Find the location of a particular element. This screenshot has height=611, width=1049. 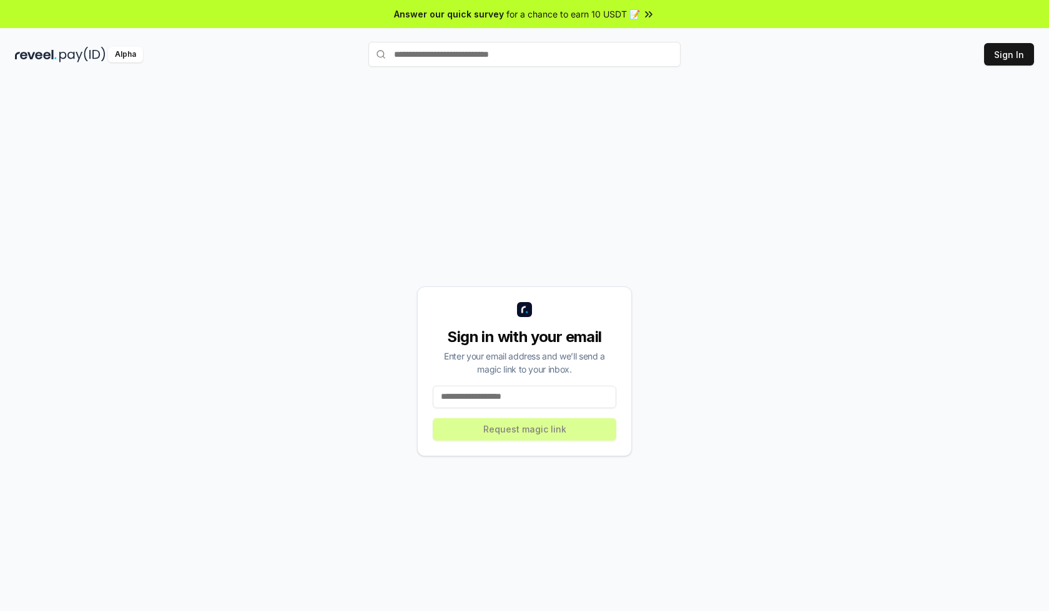

span: Answer our quick survey is located at coordinates (449, 14).